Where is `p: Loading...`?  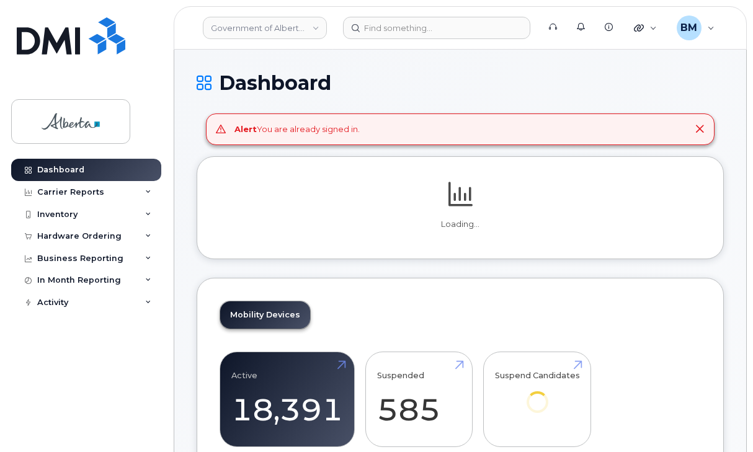 p: Loading... is located at coordinates (460, 225).